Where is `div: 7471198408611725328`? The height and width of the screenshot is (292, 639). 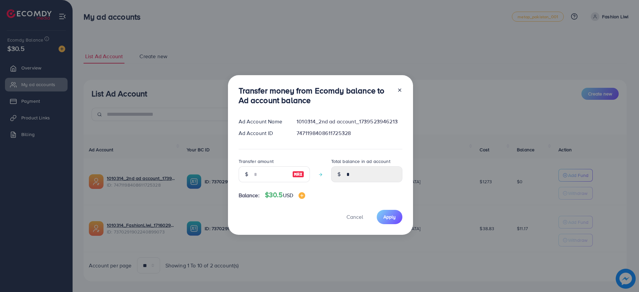 div: 7471198408611725328 is located at coordinates (349, 133).